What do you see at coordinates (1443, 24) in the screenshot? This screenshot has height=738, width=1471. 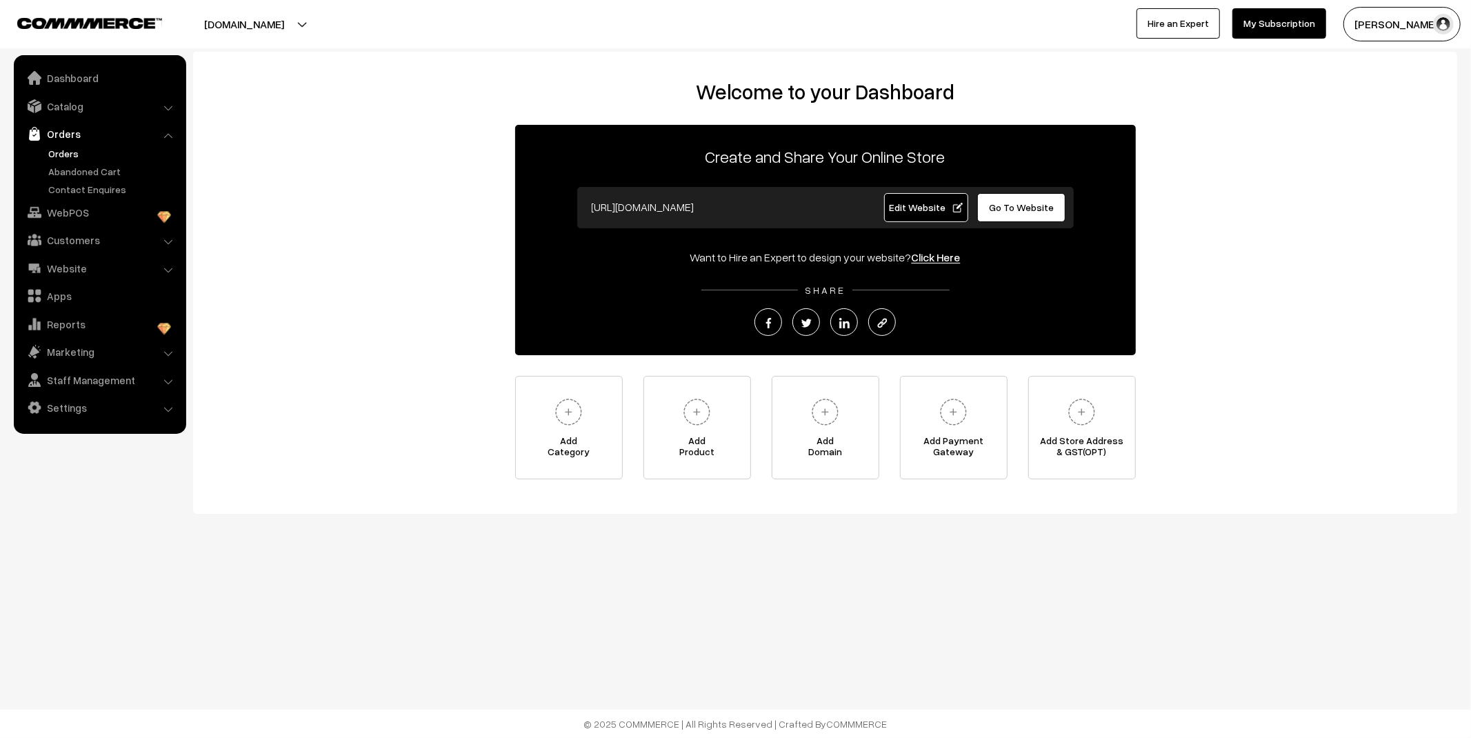 I see `img: user` at bounding box center [1443, 24].